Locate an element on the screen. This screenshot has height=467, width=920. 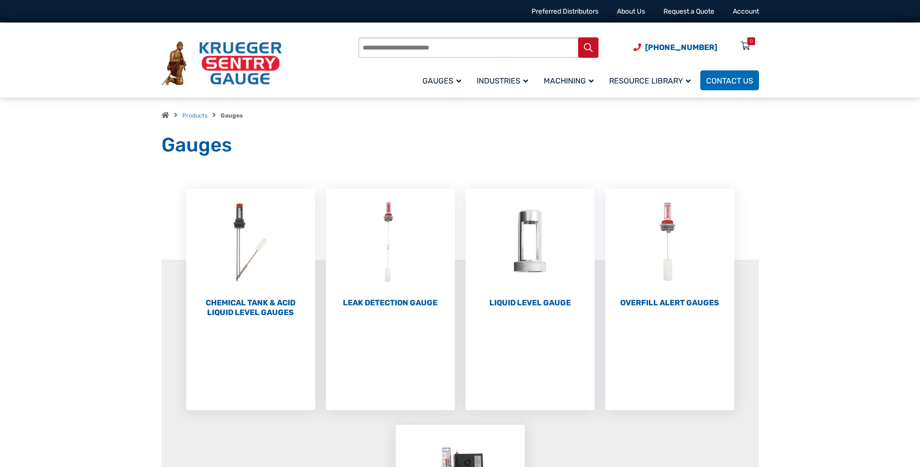
a: Request a Quote is located at coordinates (689, 11).